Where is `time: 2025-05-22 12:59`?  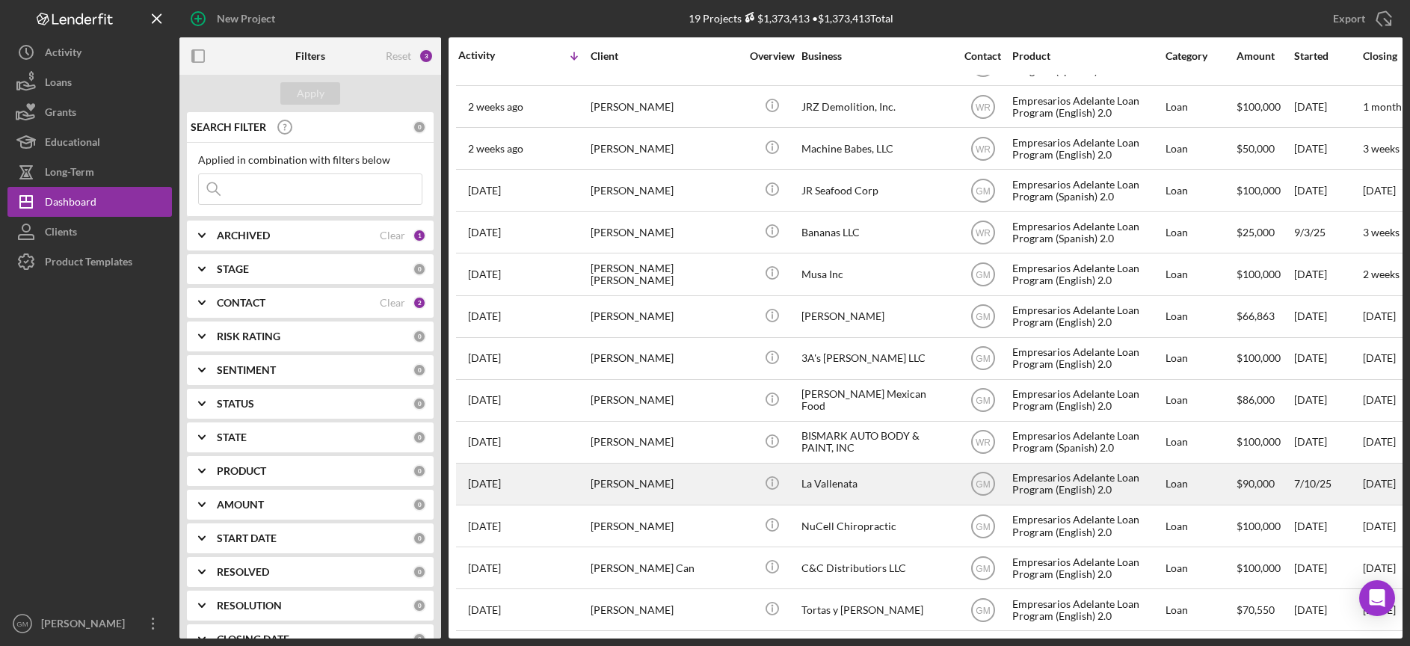
time: 2025-05-22 12:59 is located at coordinates (484, 610).